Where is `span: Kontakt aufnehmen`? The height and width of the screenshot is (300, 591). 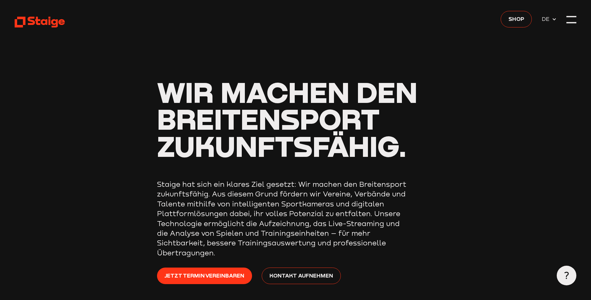 span: Kontakt aufnehmen is located at coordinates (301, 275).